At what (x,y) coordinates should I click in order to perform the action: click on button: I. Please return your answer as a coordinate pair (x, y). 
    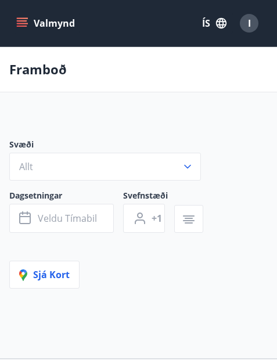
    Looking at the image, I should click on (249, 23).